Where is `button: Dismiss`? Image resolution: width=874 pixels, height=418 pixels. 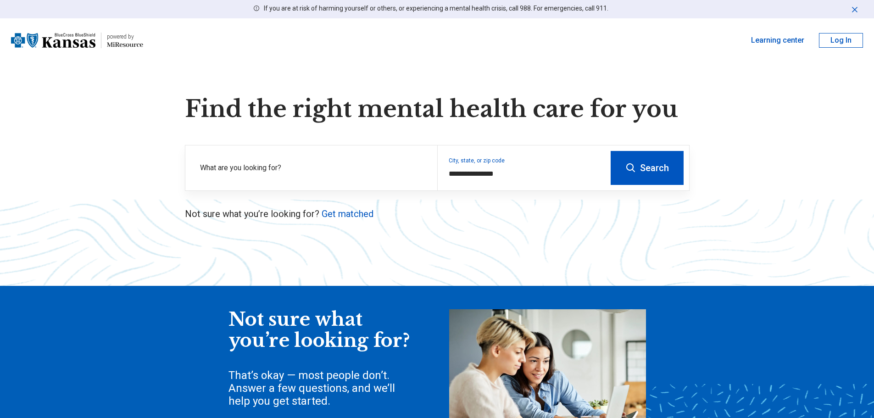
button: Dismiss is located at coordinates (855, 9).